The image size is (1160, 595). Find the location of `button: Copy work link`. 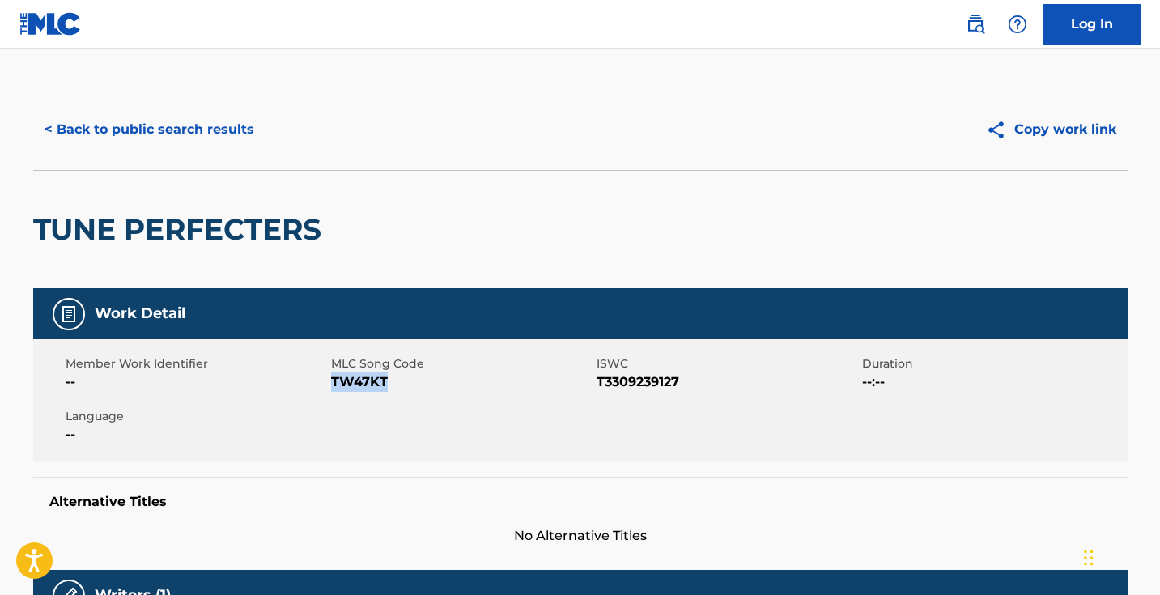

button: Copy work link is located at coordinates (1051, 130).